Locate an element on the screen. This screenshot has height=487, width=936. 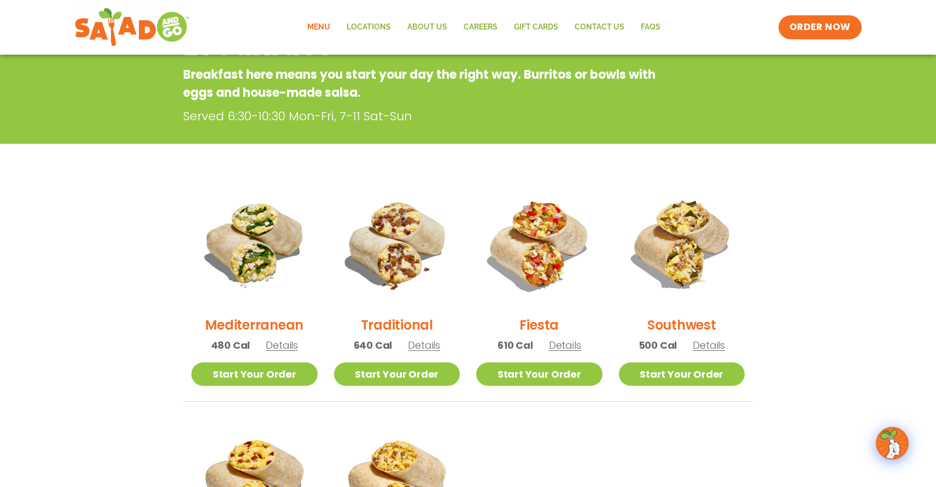
a: FAQs is located at coordinates (651, 27).